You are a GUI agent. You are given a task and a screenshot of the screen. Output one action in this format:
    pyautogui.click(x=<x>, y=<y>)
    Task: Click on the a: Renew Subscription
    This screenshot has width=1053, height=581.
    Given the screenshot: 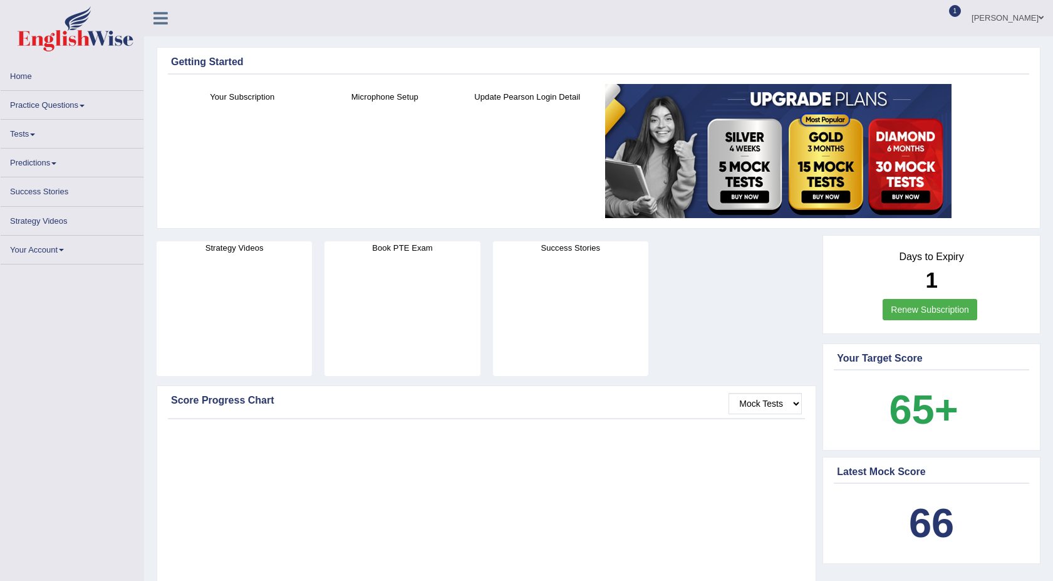 What is the action you would take?
    pyautogui.click(x=930, y=309)
    